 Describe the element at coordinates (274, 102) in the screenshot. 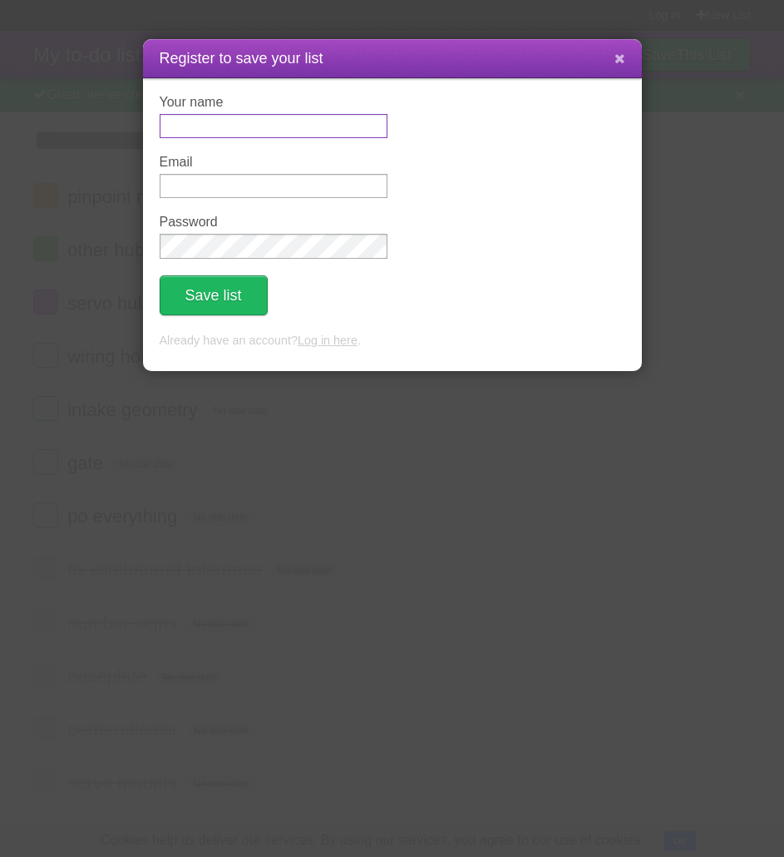

I see `label: Your name` at that location.